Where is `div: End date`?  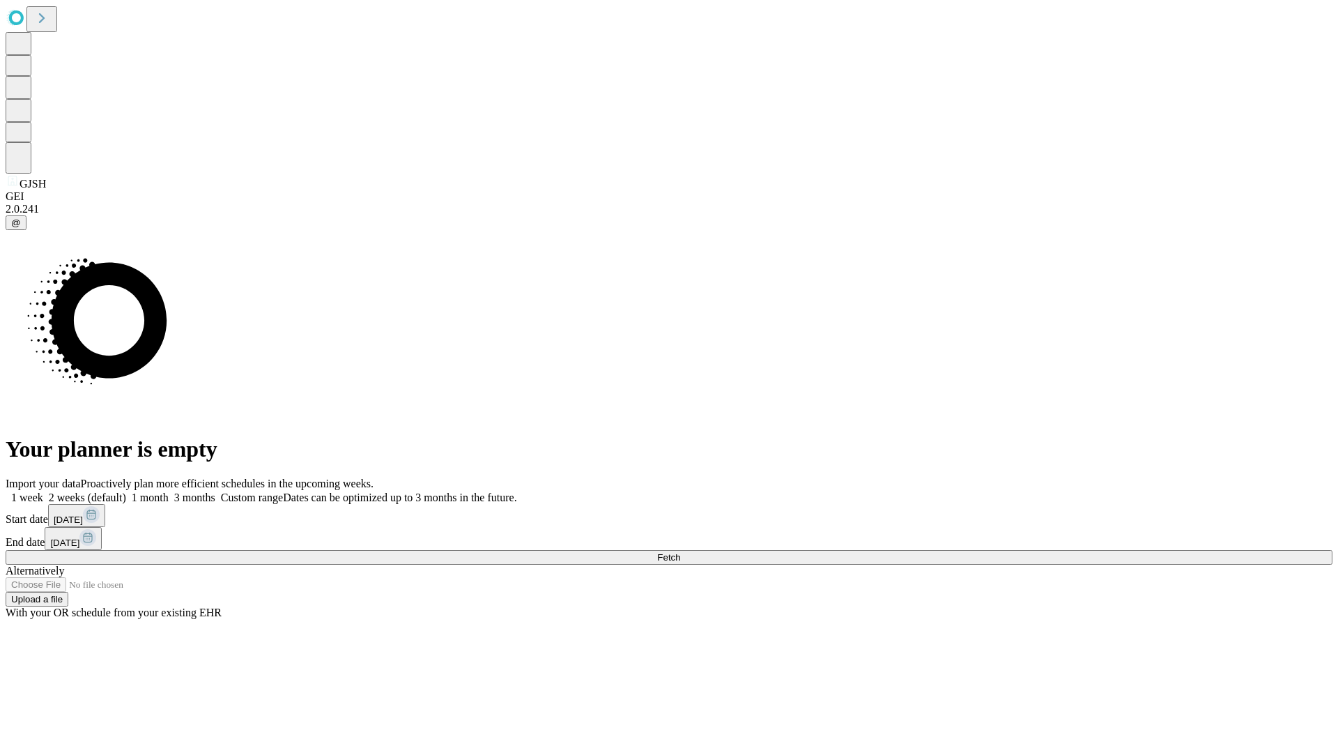 div: End date is located at coordinates (669, 538).